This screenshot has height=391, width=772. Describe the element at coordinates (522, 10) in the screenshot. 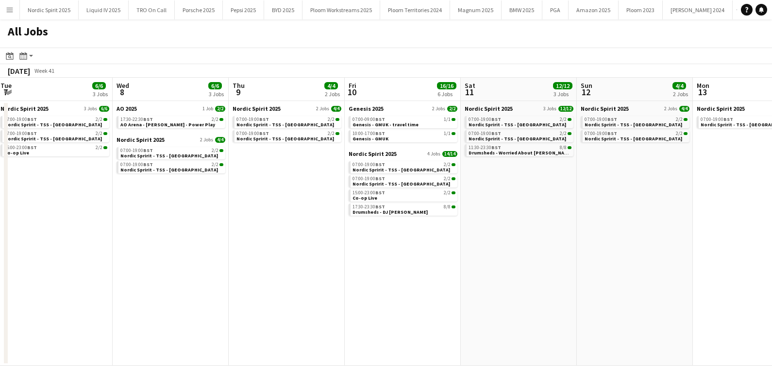

I see `button: BMW 2025` at that location.